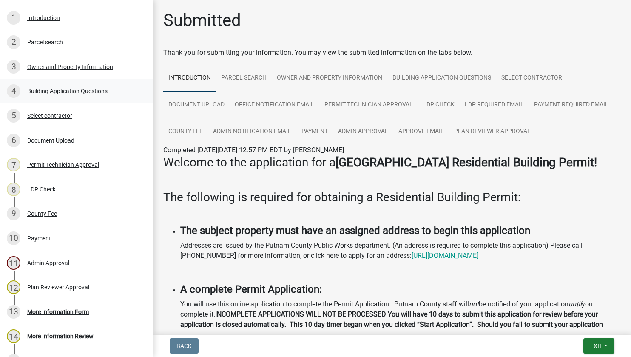 This screenshot has height=357, width=631. Describe the element at coordinates (48, 263) in the screenshot. I see `div: Admin Approval` at that location.